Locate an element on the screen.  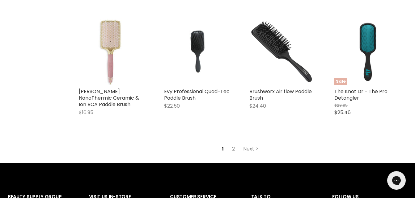
img: Olivia Garden NanoThermic Ceramic & Ion BCA Paddle Brush is located at coordinates (112, 52).